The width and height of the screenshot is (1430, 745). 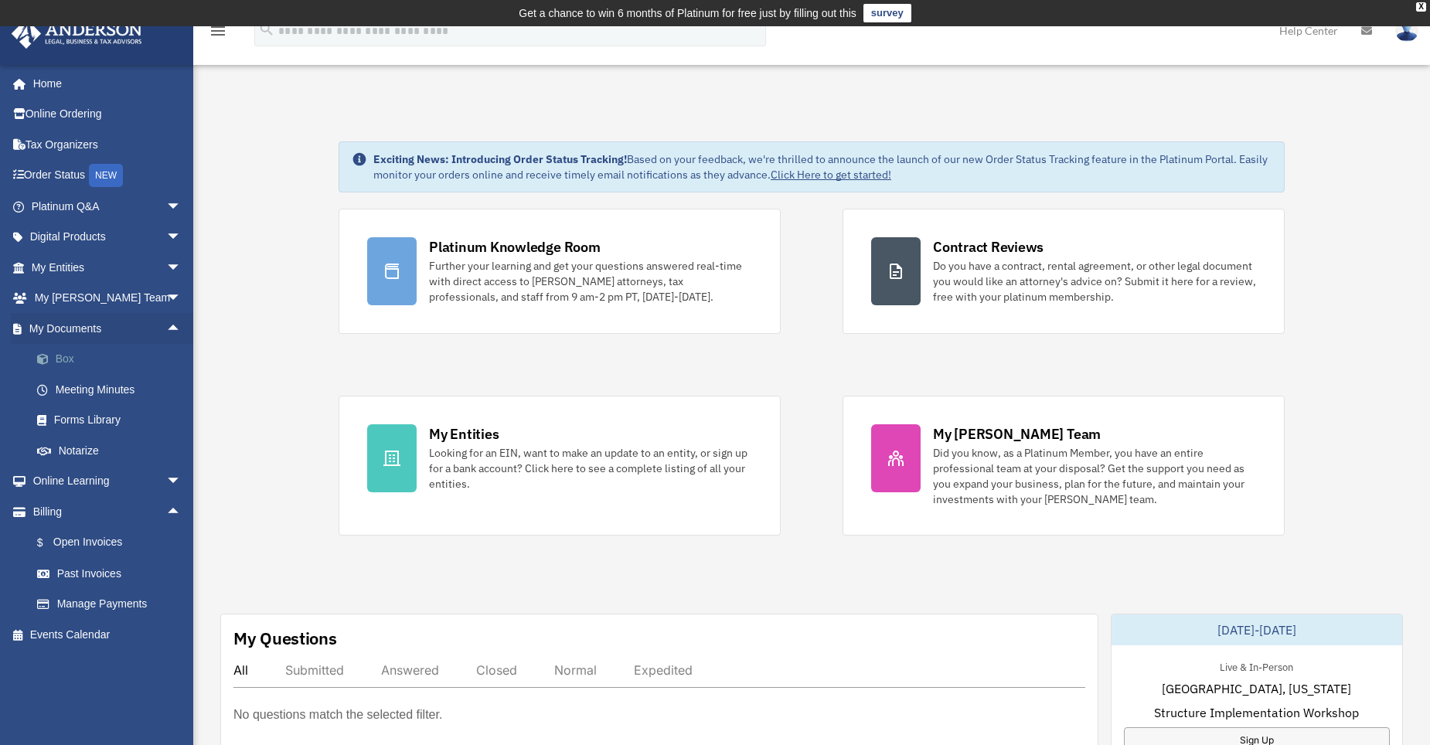 What do you see at coordinates (113, 420) in the screenshot?
I see `a: Forms Library` at bounding box center [113, 420].